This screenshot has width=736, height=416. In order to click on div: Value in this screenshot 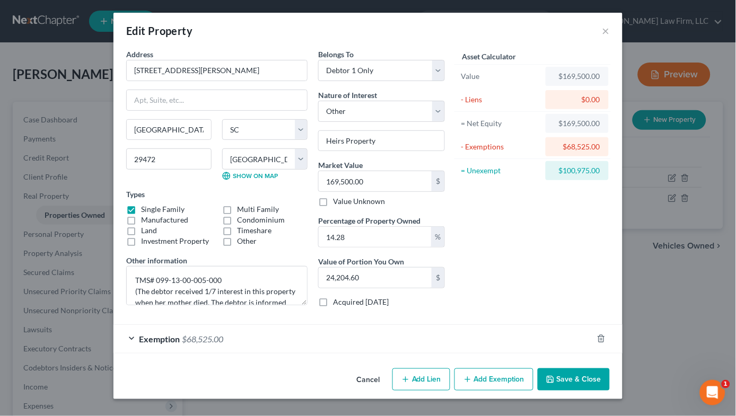, I will do `click(501, 76)`.